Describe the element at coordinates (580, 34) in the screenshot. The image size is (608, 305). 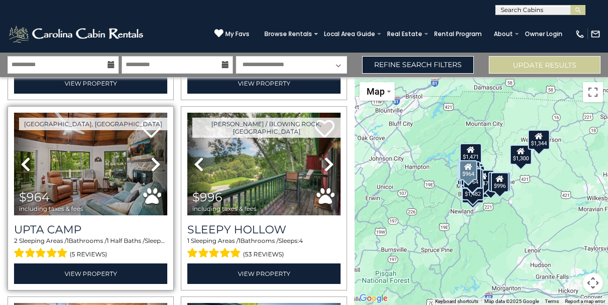
I see `img: phone-regular-white.png` at that location.